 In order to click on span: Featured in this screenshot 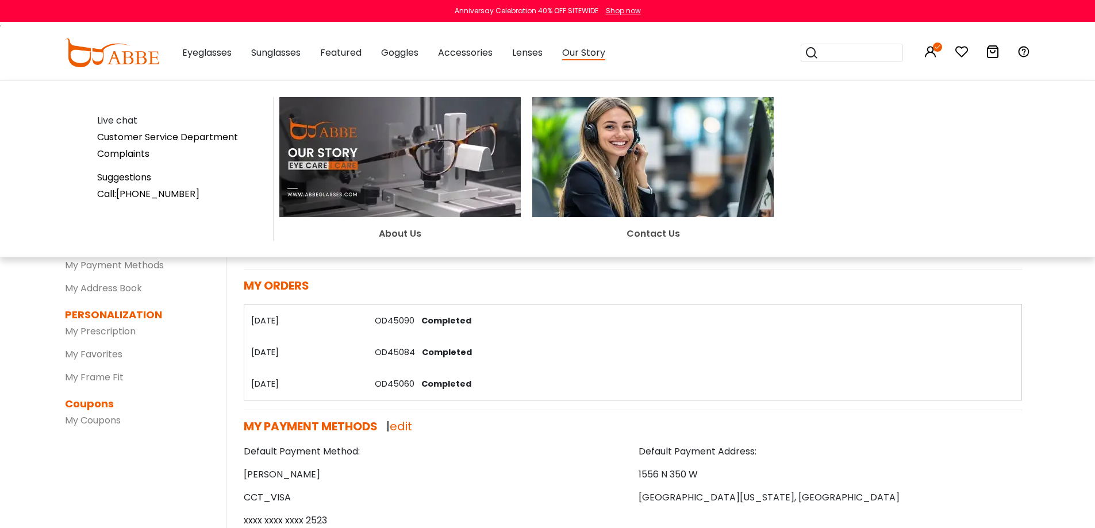, I will do `click(341, 52)`.